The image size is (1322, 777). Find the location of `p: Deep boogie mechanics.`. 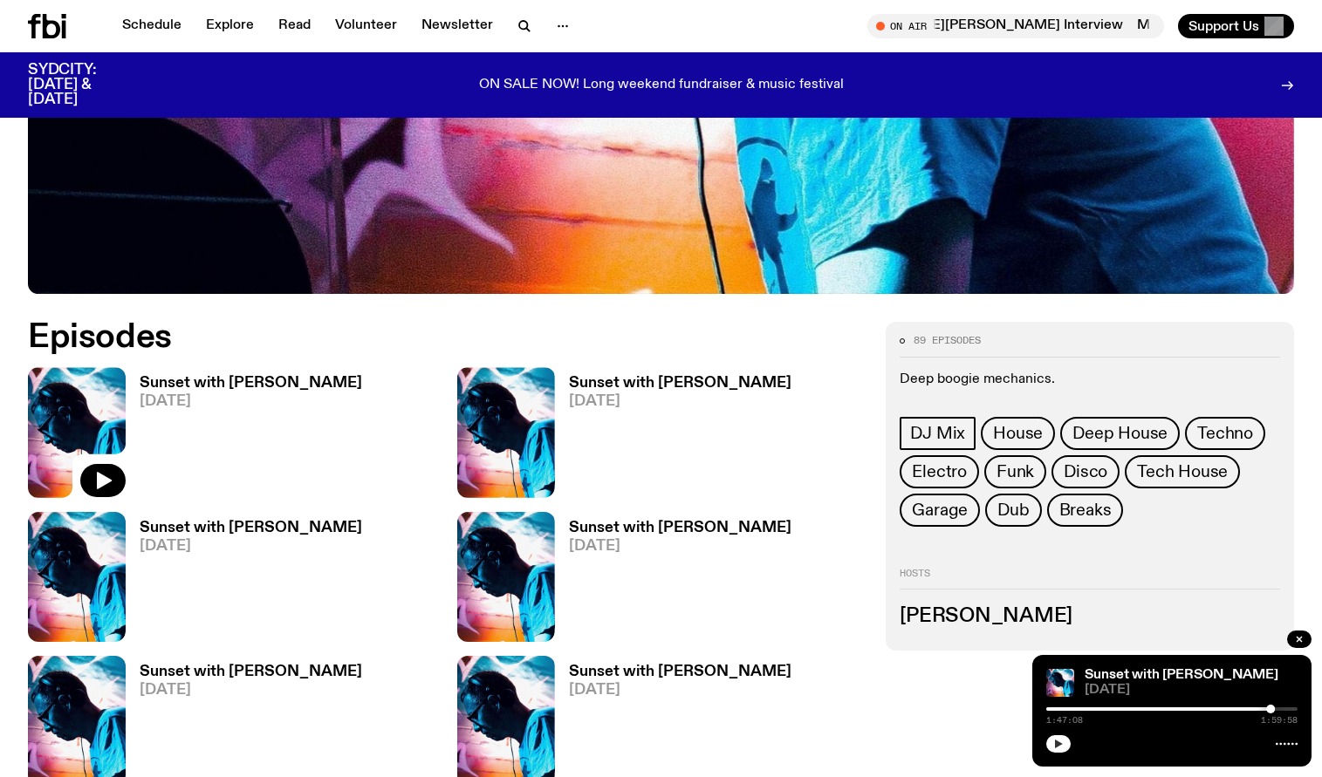

p: Deep boogie mechanics. is located at coordinates (1090, 380).